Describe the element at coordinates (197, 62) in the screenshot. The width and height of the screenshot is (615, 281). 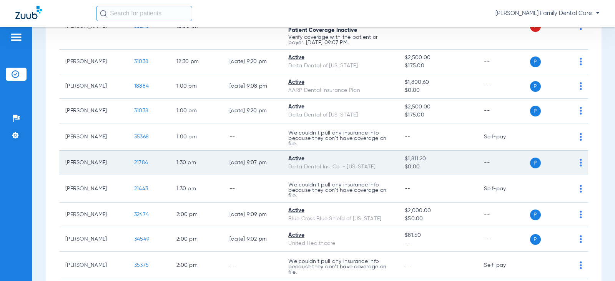
I see `td: 12:30 PM` at that location.